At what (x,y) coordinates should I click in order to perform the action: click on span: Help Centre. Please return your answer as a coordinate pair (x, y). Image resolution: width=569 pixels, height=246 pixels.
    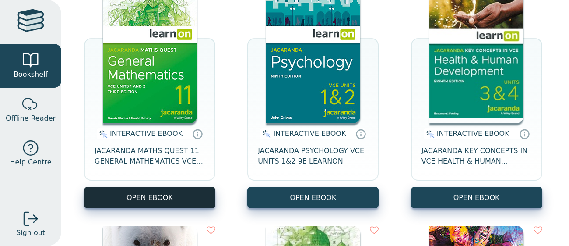
    Looking at the image, I should click on (30, 162).